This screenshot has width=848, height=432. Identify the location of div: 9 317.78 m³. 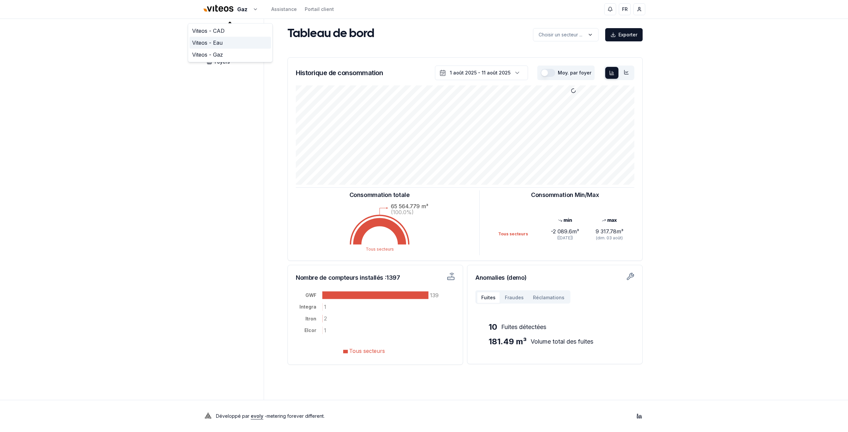
(609, 232).